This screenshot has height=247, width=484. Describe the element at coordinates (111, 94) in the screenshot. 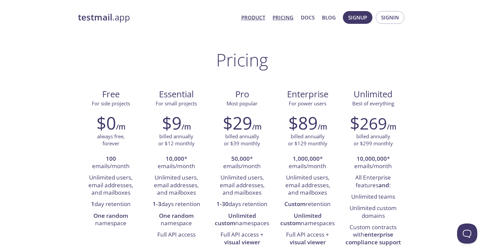

I see `span: Free` at that location.